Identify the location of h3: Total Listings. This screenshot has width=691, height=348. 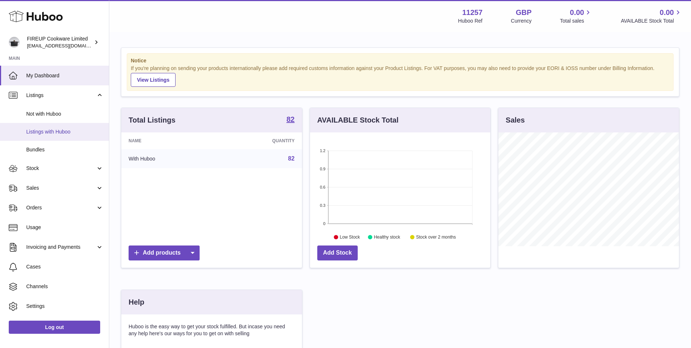
(152, 120).